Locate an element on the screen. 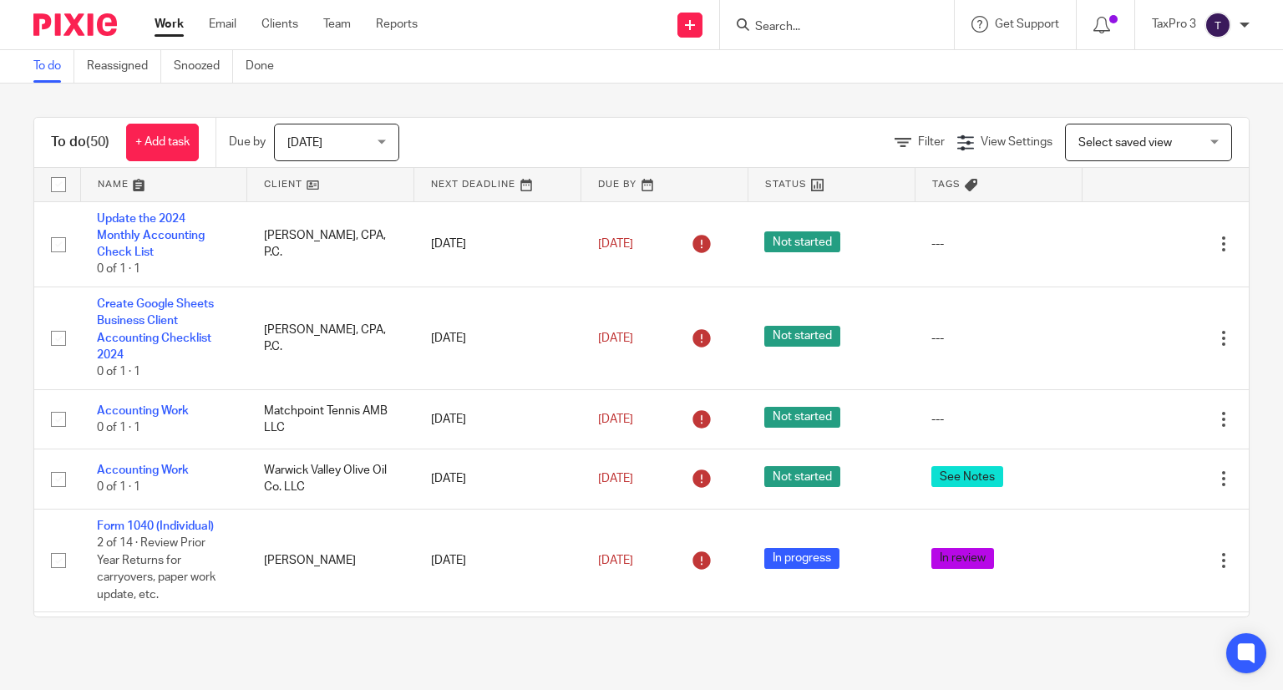 The width and height of the screenshot is (1283, 690). a: Snoozed is located at coordinates (203, 66).